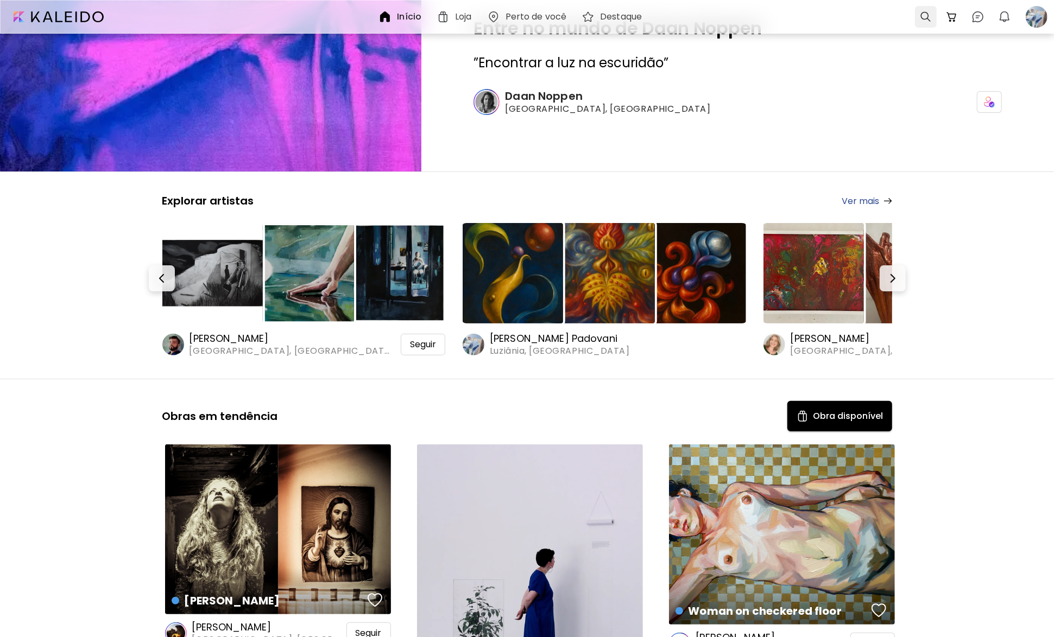 The image size is (1054, 637). What do you see at coordinates (162, 279) in the screenshot?
I see `button: Prev-button` at bounding box center [162, 279].